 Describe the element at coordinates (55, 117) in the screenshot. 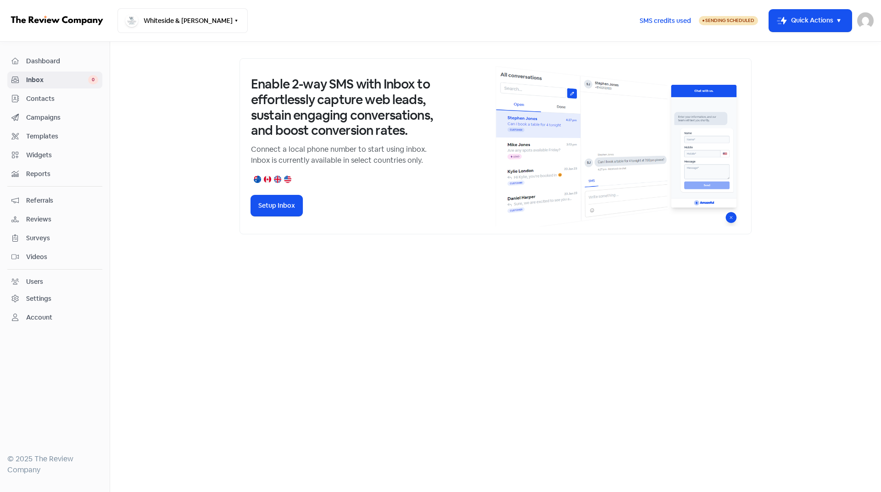

I see `a: Campaigns` at that location.